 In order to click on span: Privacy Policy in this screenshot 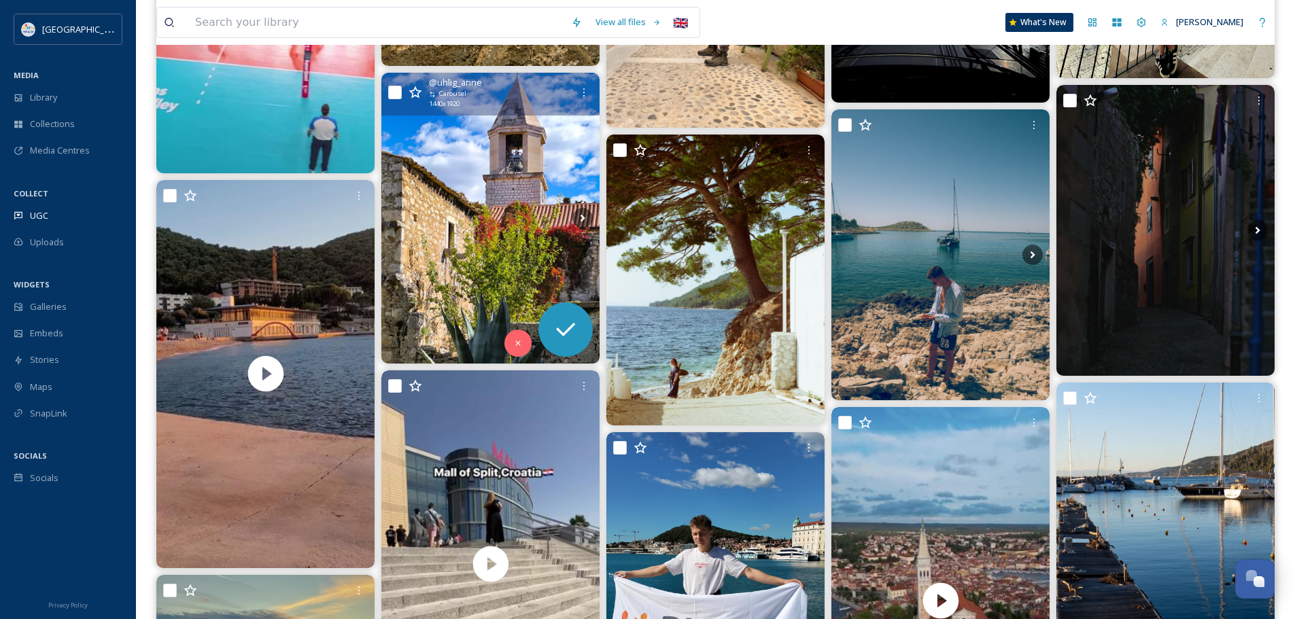, I will do `click(68, 605)`.